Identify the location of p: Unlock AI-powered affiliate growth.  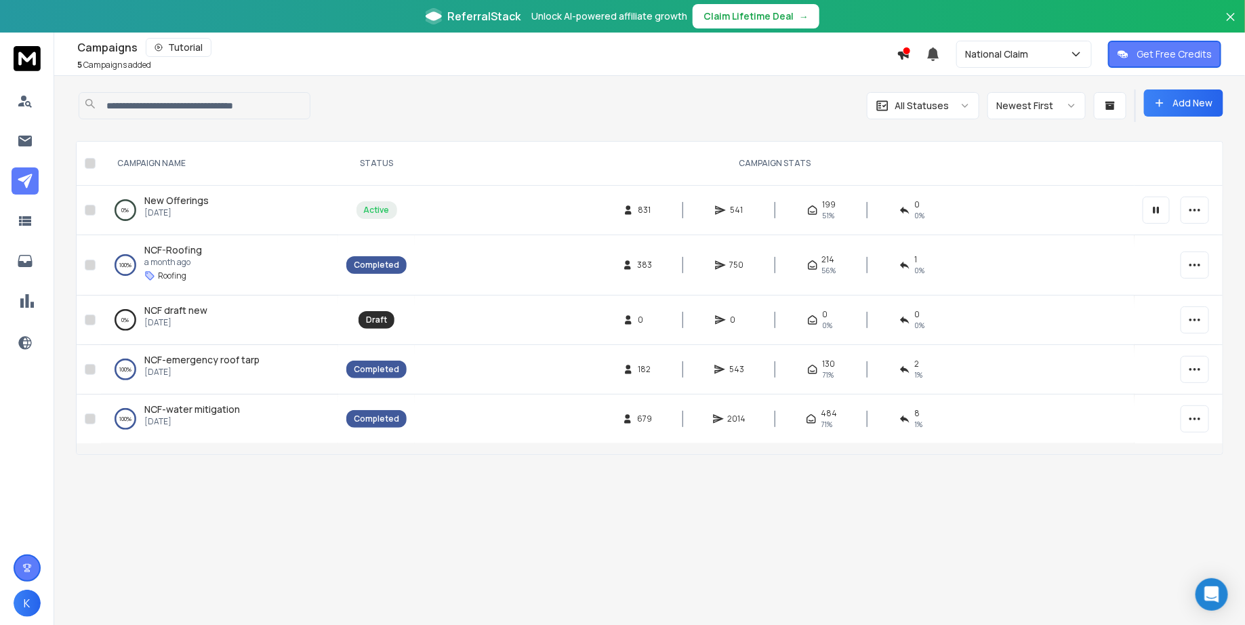
(609, 16).